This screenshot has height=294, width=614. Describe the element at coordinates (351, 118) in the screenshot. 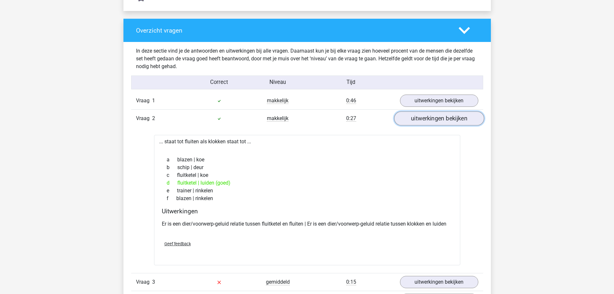

I see `span: 0:27` at that location.